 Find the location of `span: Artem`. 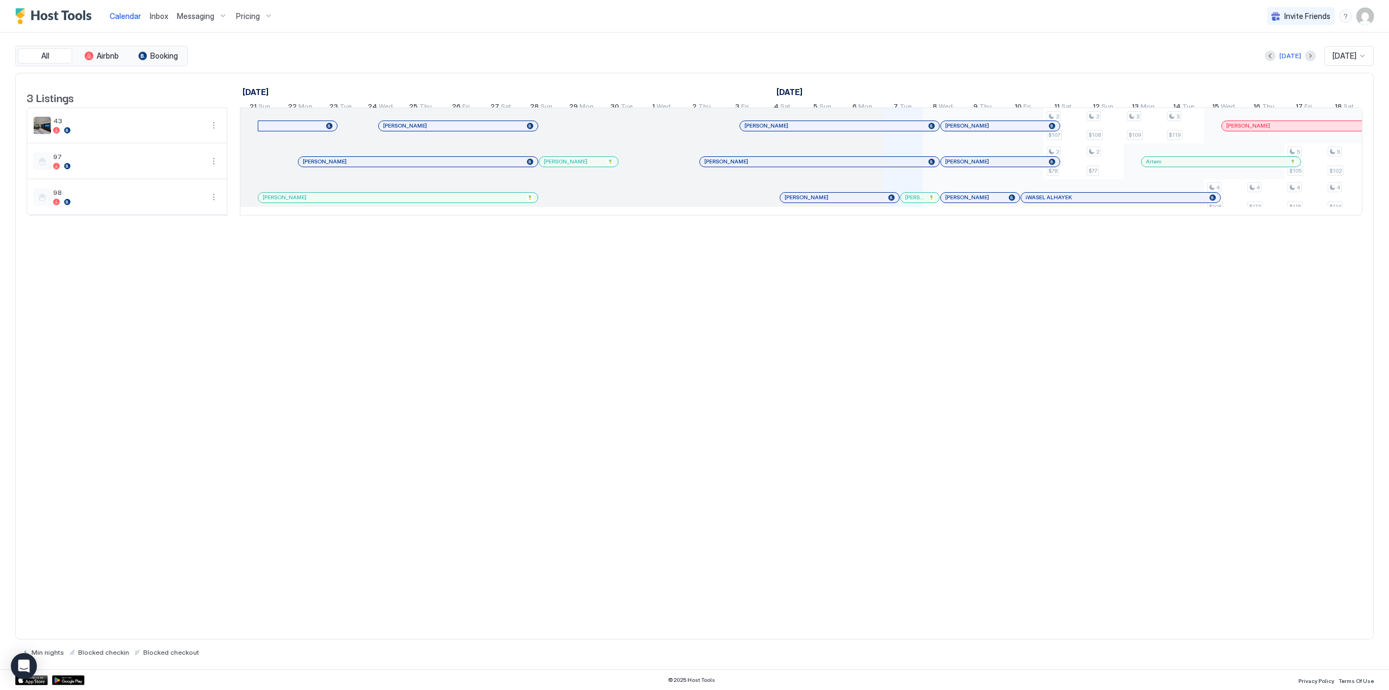

span: Artem is located at coordinates (1154, 161).